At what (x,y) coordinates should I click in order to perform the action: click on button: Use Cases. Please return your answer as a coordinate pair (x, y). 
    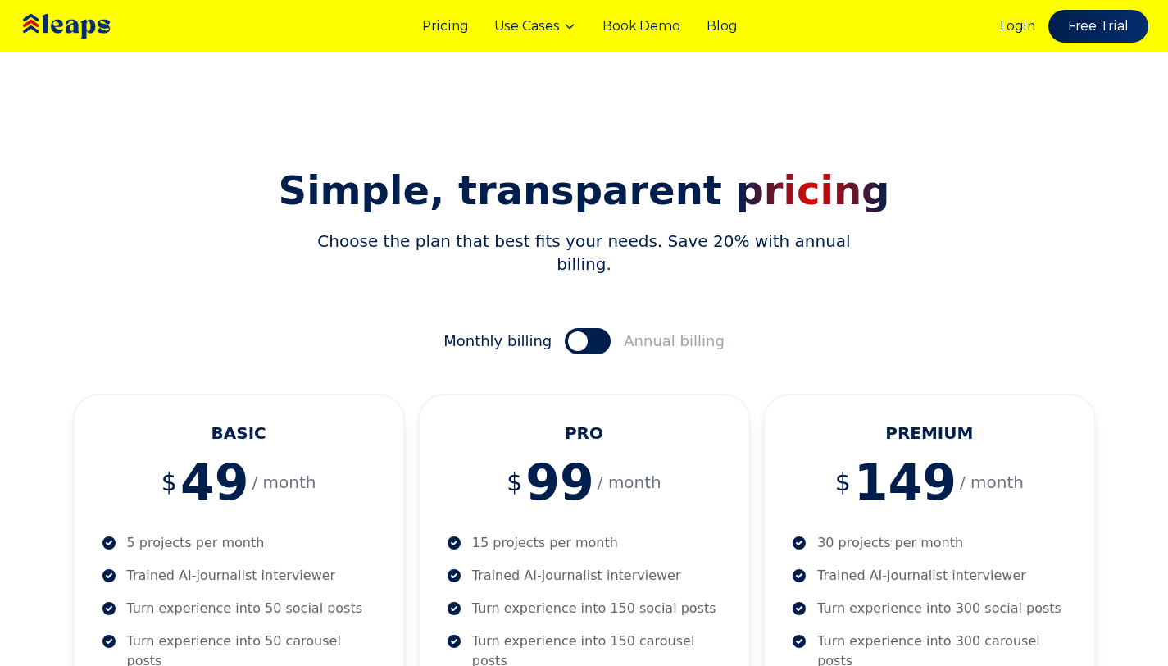
    Looking at the image, I should click on (535, 26).